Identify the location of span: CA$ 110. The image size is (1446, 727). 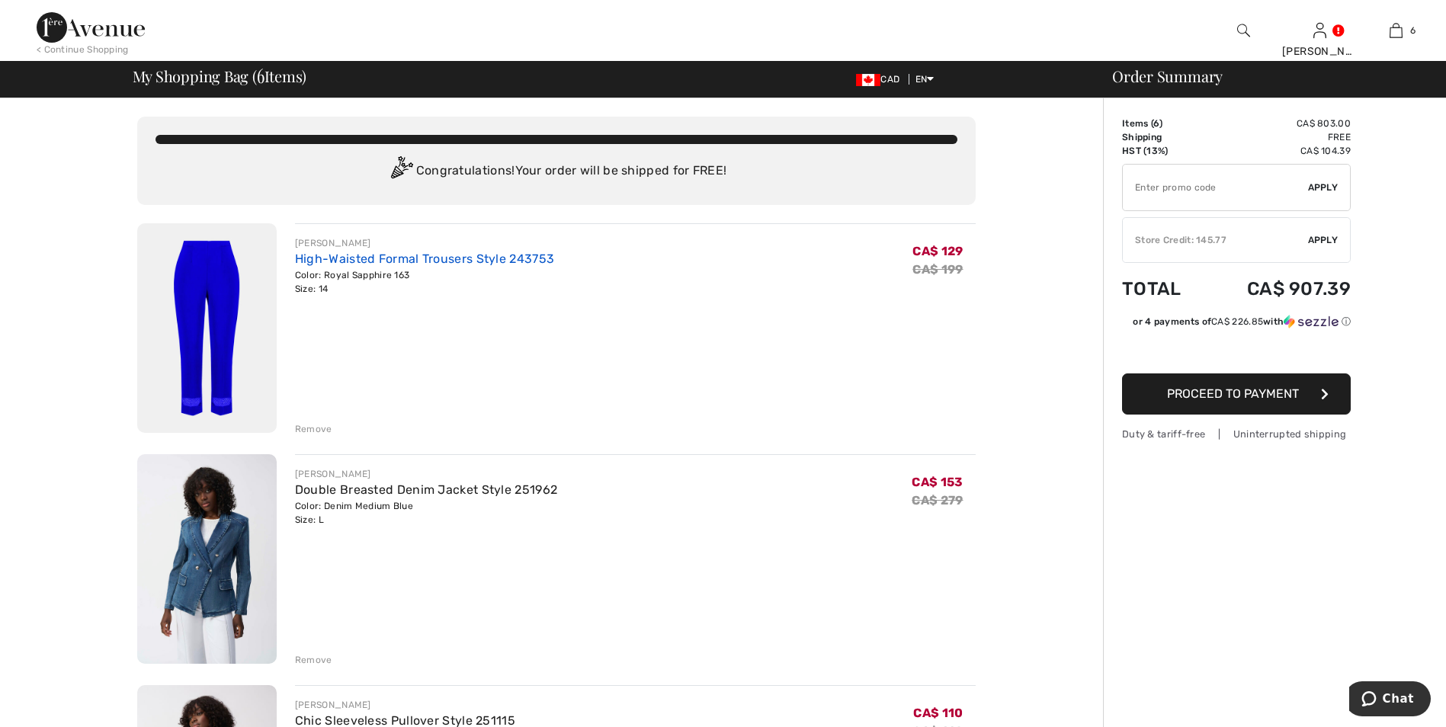
(938, 713).